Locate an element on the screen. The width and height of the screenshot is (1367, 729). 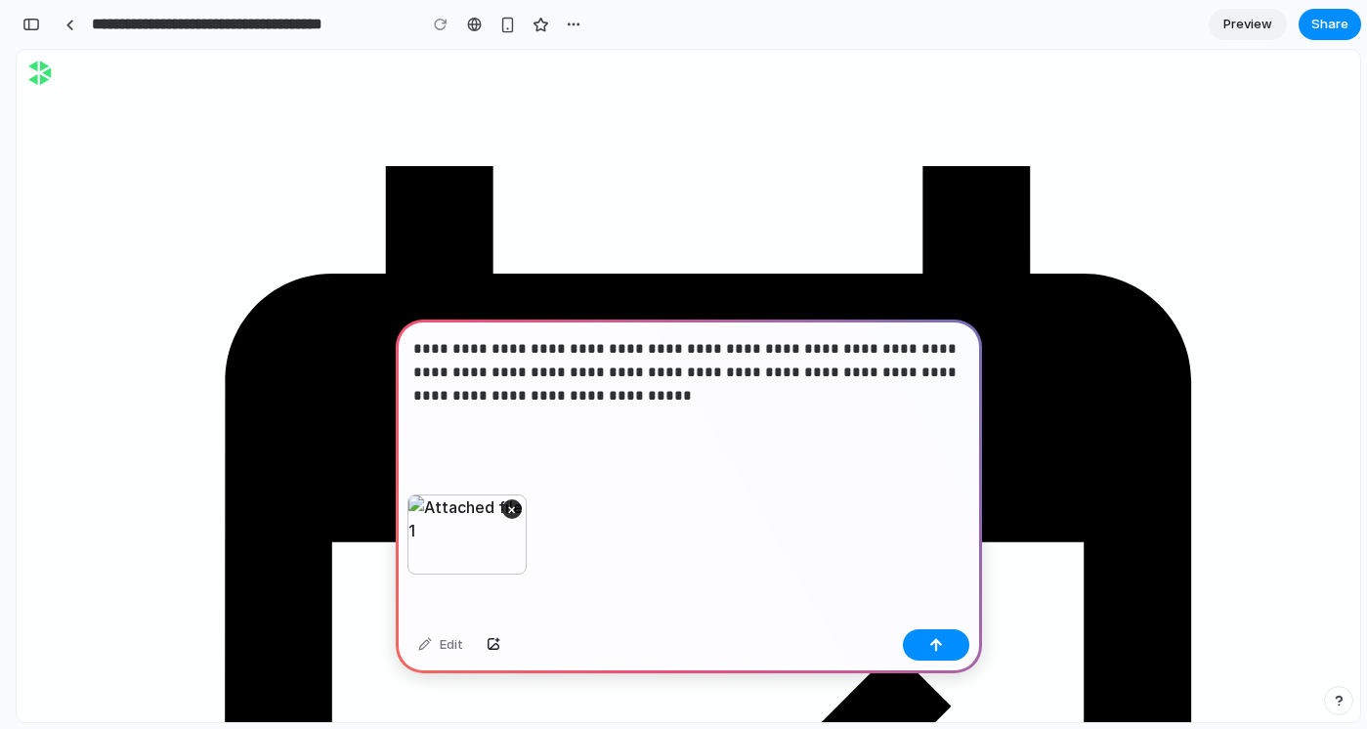
span: Preview is located at coordinates (1248, 24).